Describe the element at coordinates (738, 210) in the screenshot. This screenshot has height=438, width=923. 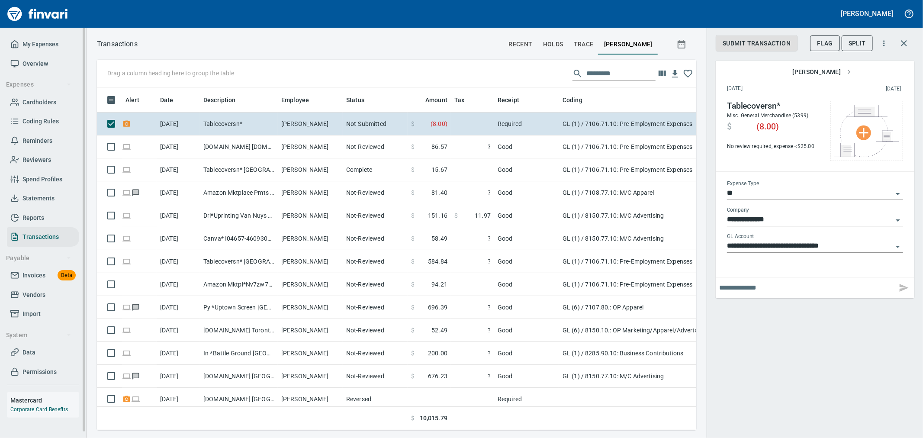
I see `label: Company` at that location.